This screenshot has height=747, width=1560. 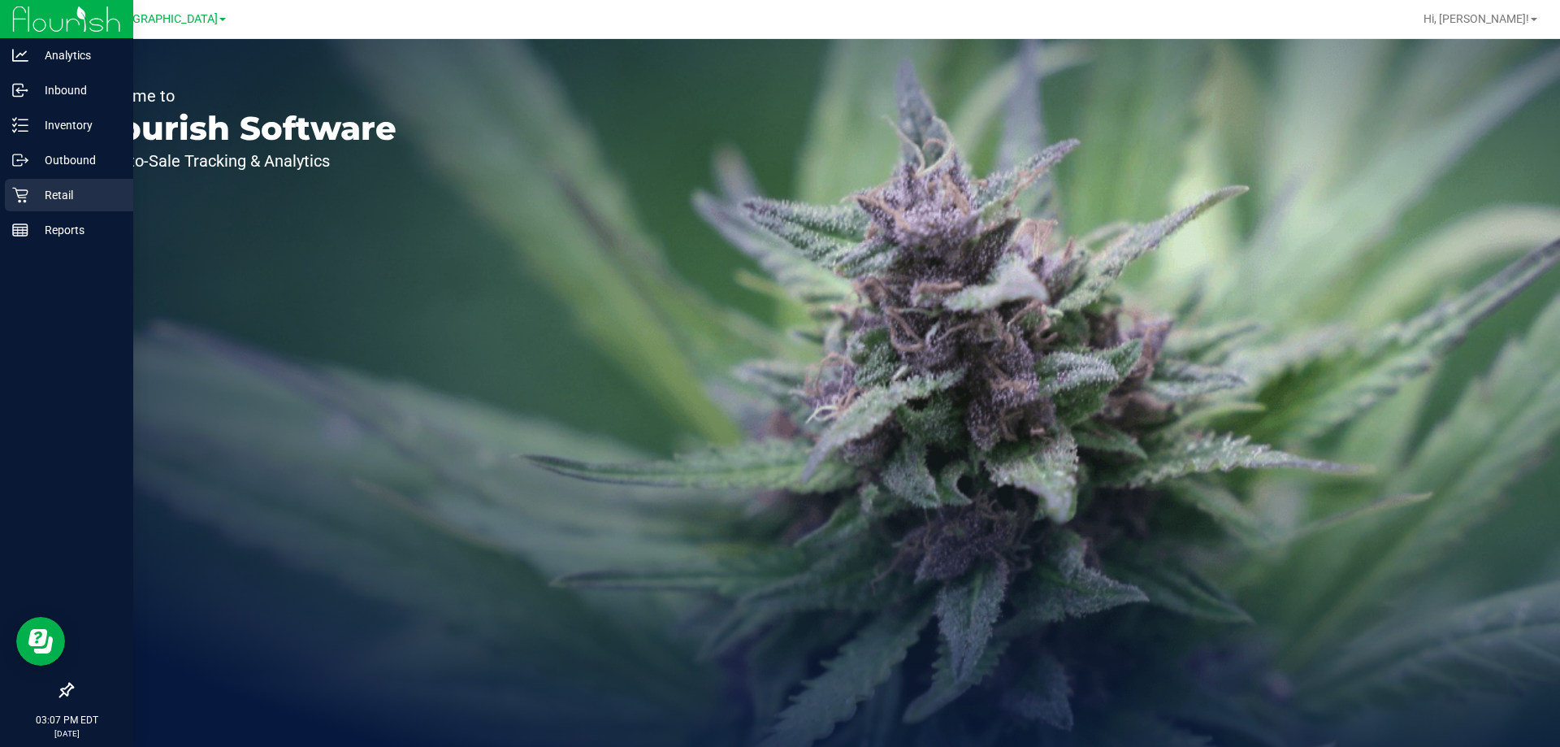 I want to click on p: Analytics, so click(x=77, y=55).